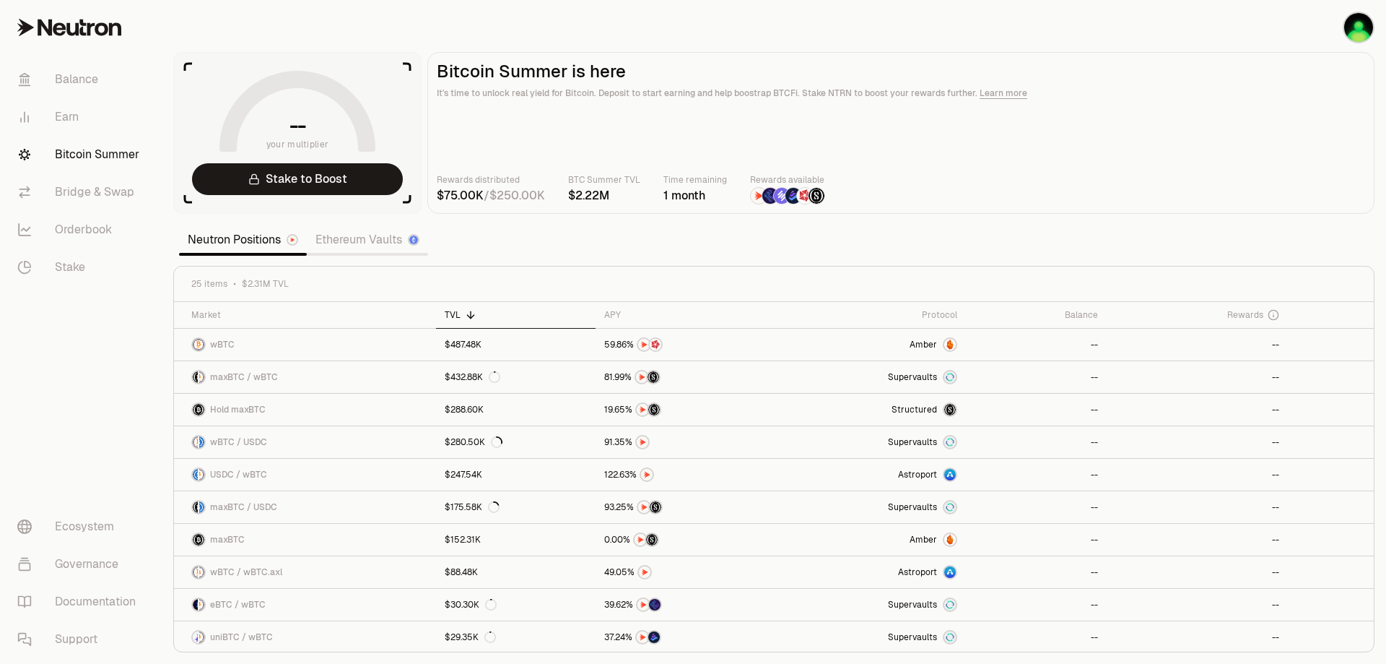  What do you see at coordinates (81, 230) in the screenshot?
I see `a: Orderbook` at bounding box center [81, 230].